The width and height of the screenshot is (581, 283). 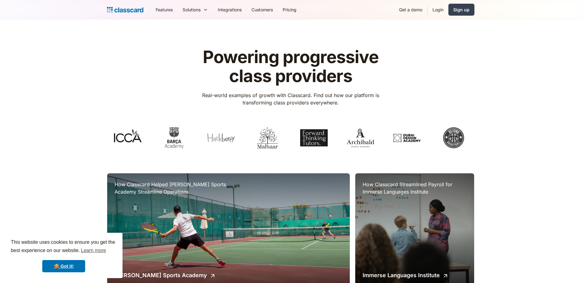 What do you see at coordinates (262, 9) in the screenshot?
I see `a: Customers` at bounding box center [262, 9].